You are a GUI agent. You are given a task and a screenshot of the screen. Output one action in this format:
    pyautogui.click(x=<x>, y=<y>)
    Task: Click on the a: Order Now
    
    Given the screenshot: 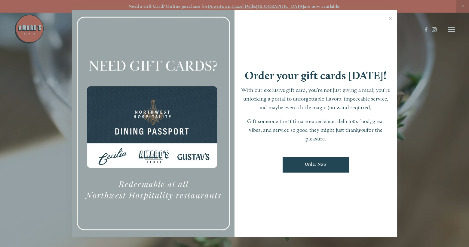 What is the action you would take?
    pyautogui.click(x=316, y=165)
    